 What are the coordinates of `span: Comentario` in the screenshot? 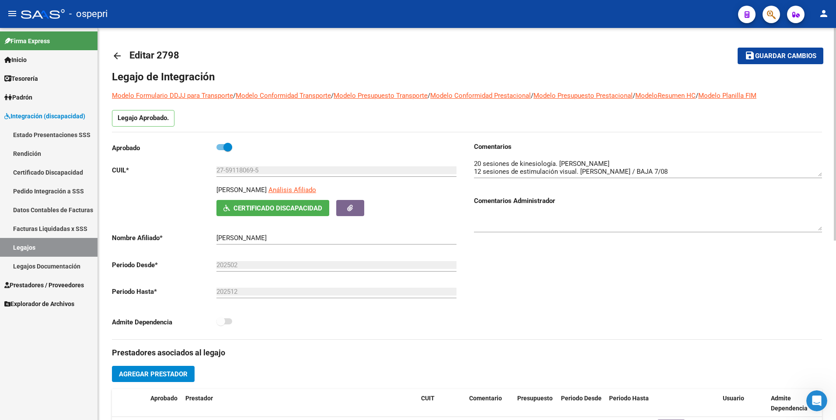 It's located at (485, 399).